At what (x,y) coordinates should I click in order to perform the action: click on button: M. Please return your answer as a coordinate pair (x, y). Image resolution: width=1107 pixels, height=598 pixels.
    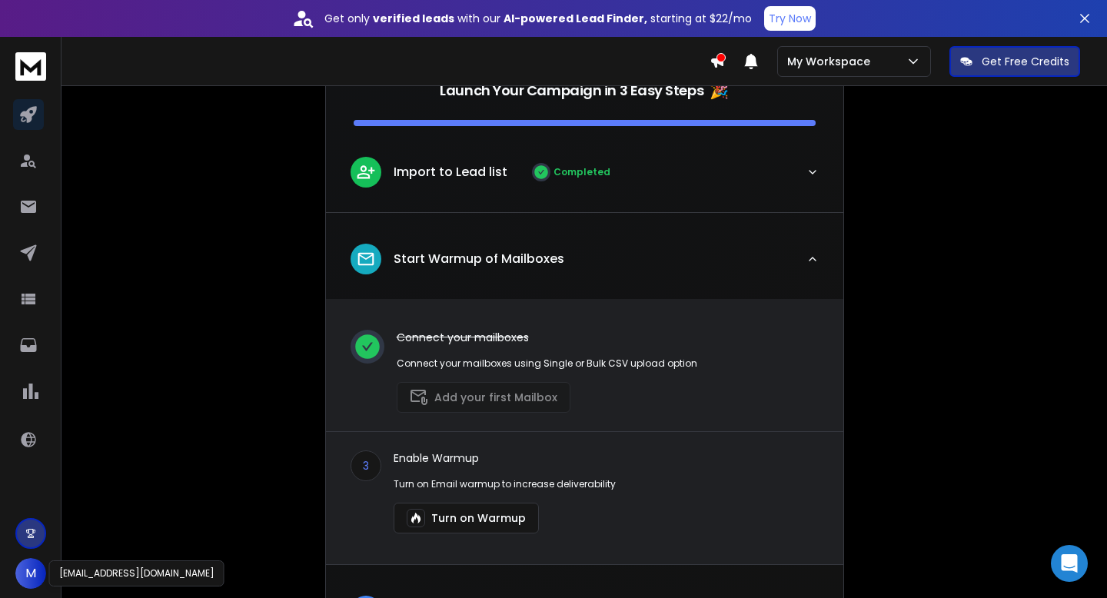
    Looking at the image, I should click on (31, 573).